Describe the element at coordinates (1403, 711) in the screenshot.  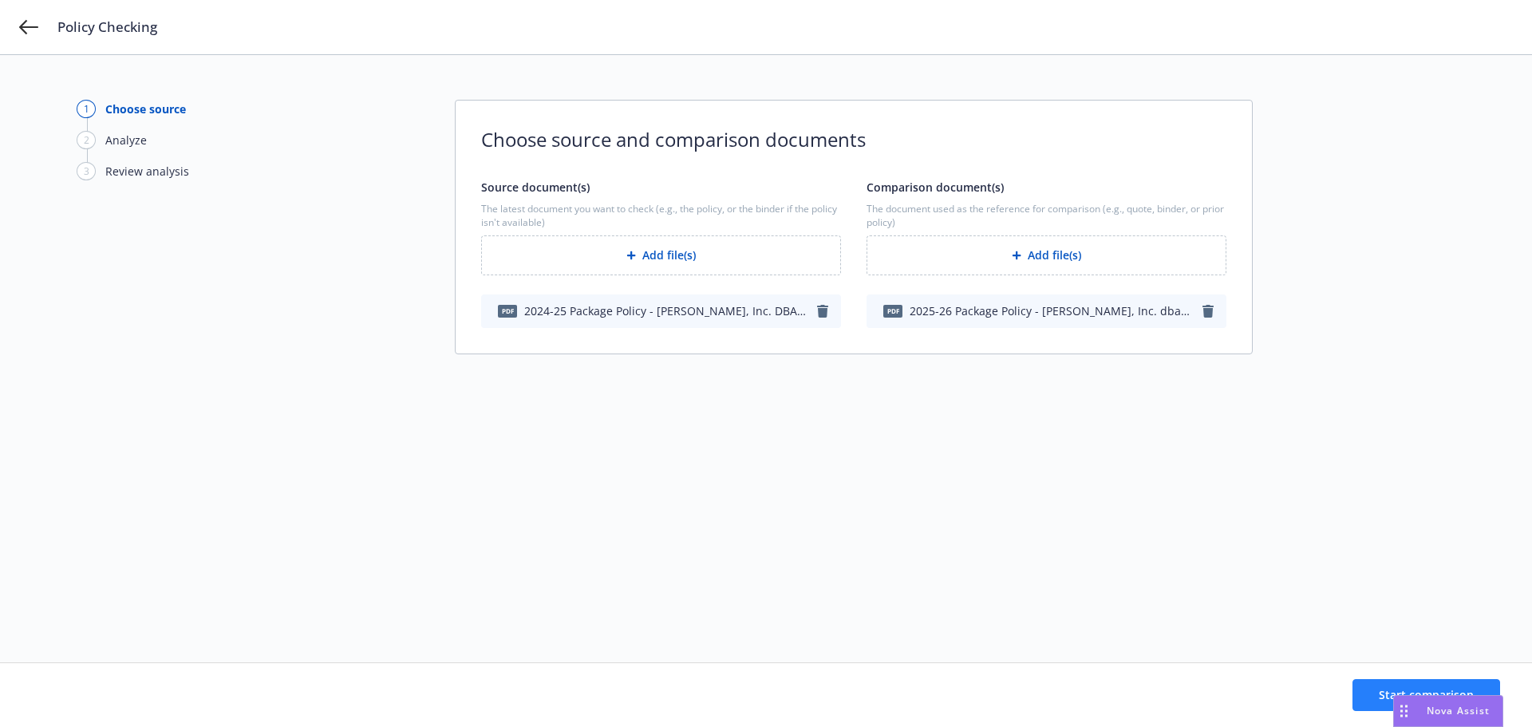
I see `div: Drag to move` at that location.